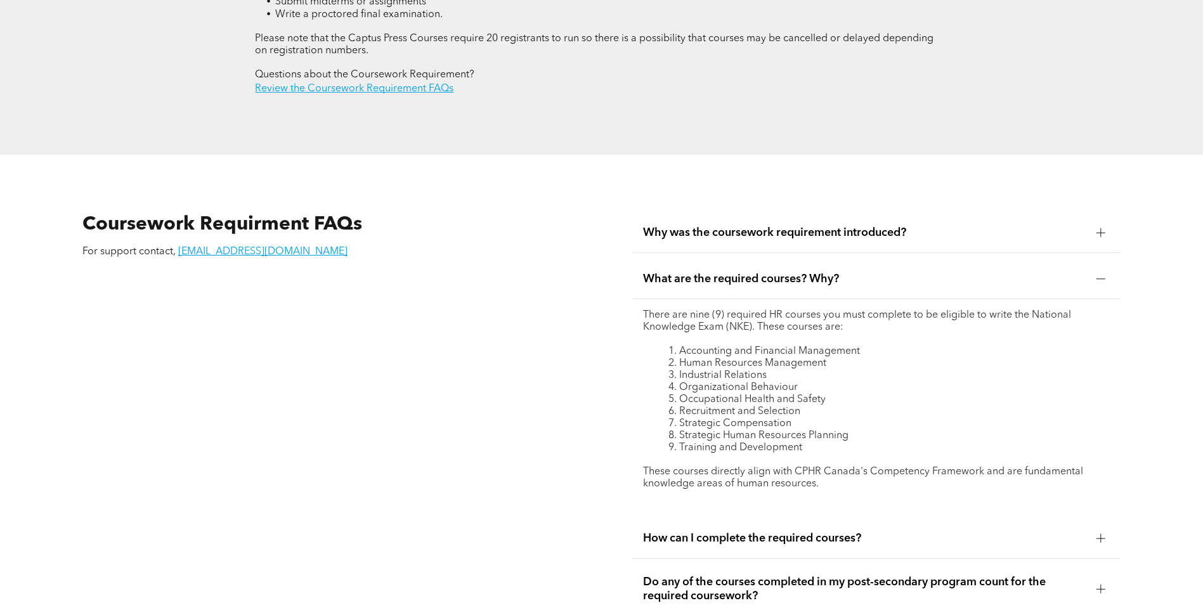 The height and width of the screenshot is (610, 1203). I want to click on span: Why was the coursework requirement introduced?, so click(864, 233).